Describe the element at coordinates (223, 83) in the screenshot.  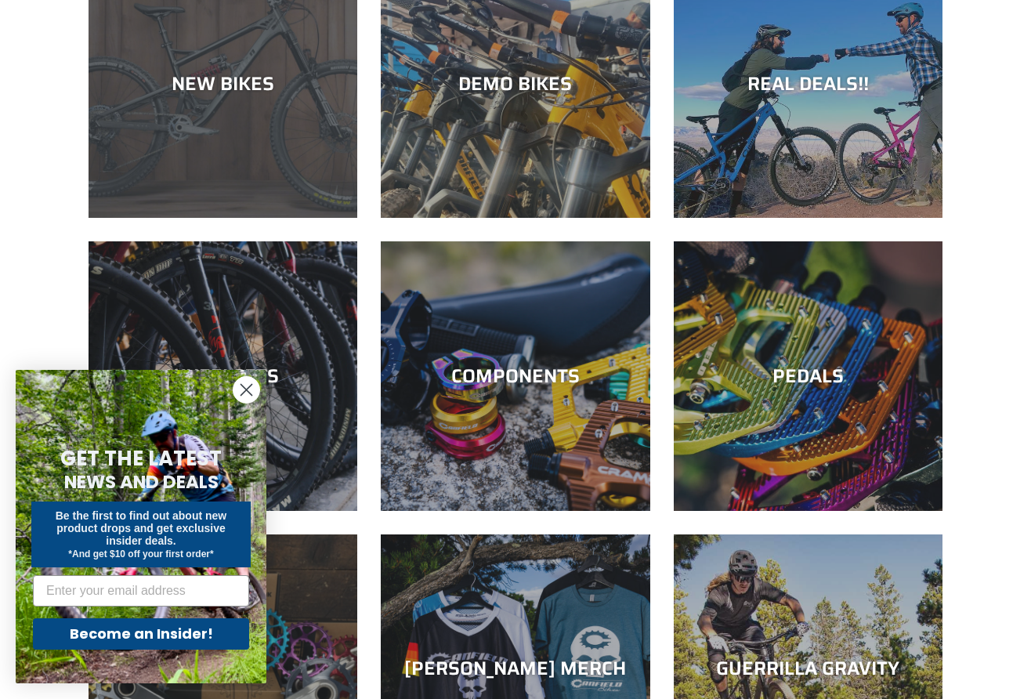
I see `div: NEW BIKES` at that location.